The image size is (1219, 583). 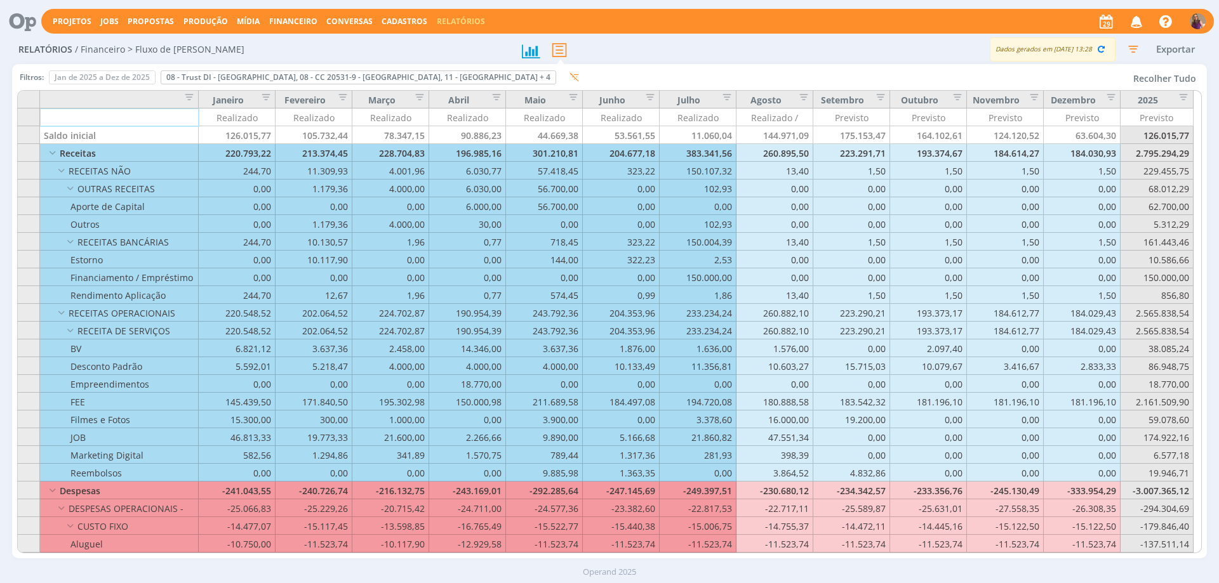 I want to click on div: 184.612,77, so click(x=1005, y=313).